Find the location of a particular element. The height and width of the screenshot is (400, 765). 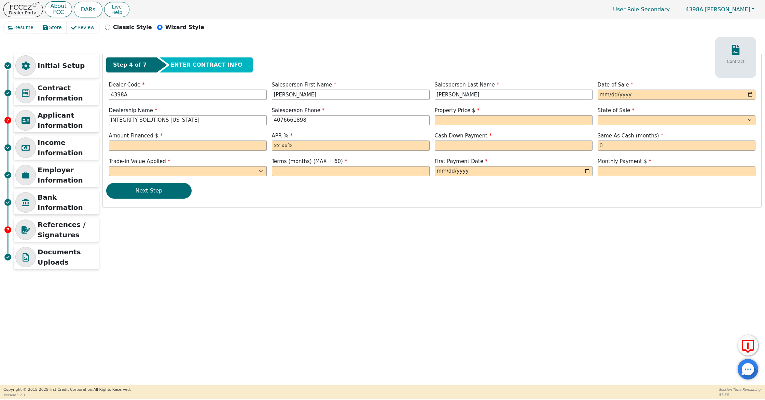

span: Review is located at coordinates (86, 27).